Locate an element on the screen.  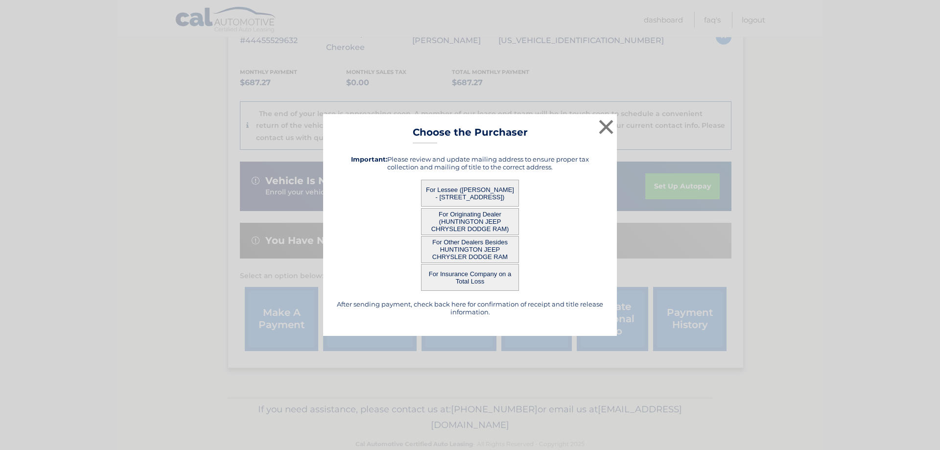
button: For Originating Dealer (HUNTINGTON JEEP CHRYSLER DODGE RAM) is located at coordinates (470, 221).